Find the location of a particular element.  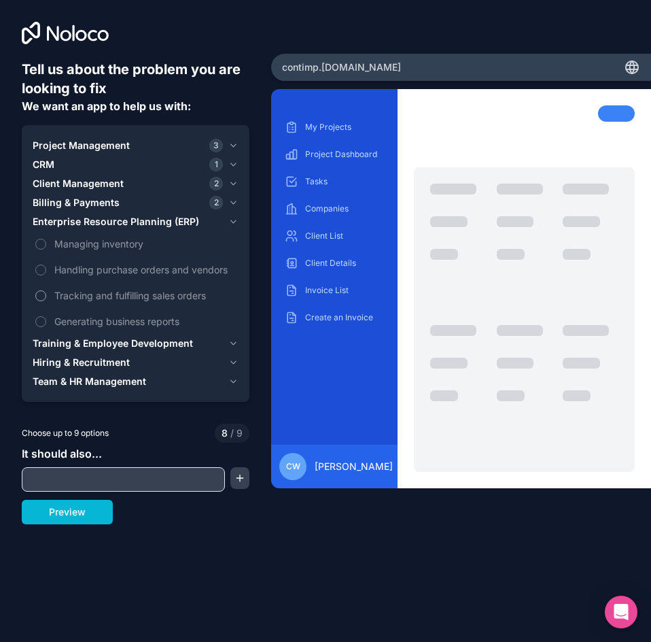

span: 3 is located at coordinates (216, 145).